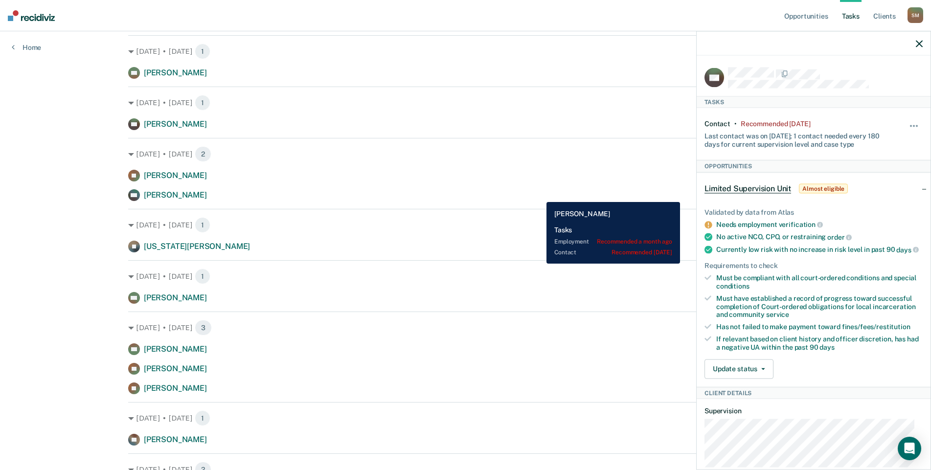 This screenshot has height=470, width=931. Describe the element at coordinates (738, 369) in the screenshot. I see `button: Update status` at that location.